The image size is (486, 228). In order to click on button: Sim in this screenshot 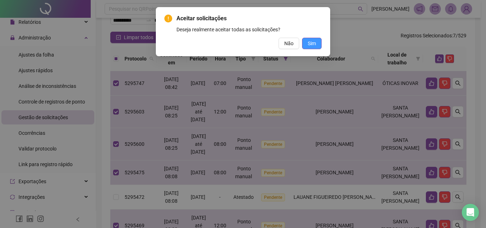, I will do `click(312, 43)`.